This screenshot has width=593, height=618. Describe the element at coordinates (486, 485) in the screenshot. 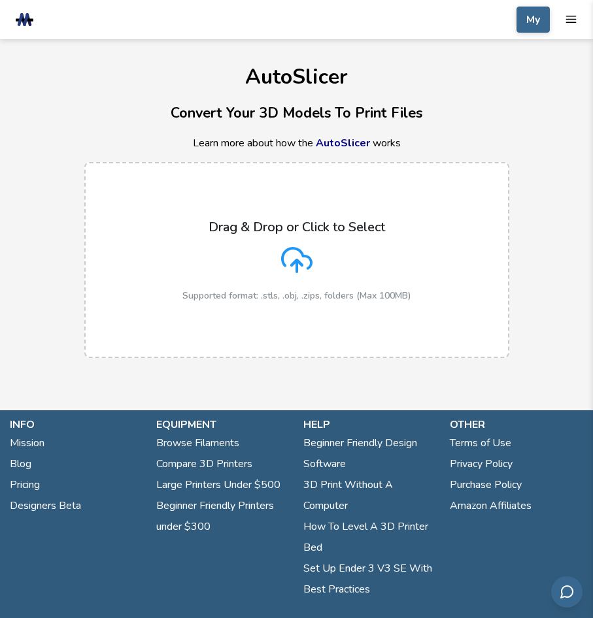

I see `a: Purchase Policy` at that location.